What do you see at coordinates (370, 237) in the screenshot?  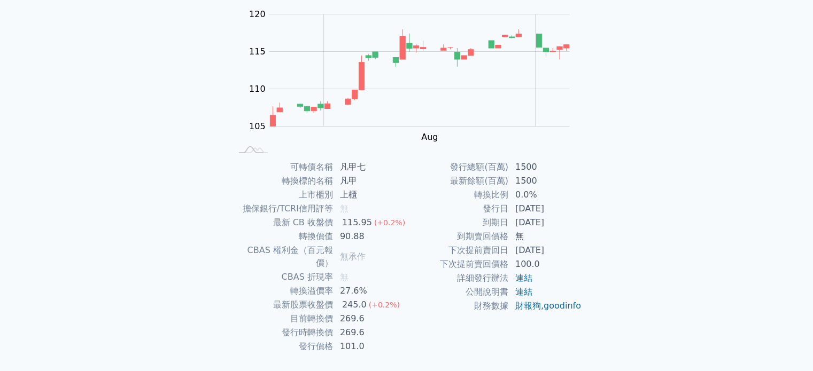 I see `td: 90.88` at bounding box center [370, 237].